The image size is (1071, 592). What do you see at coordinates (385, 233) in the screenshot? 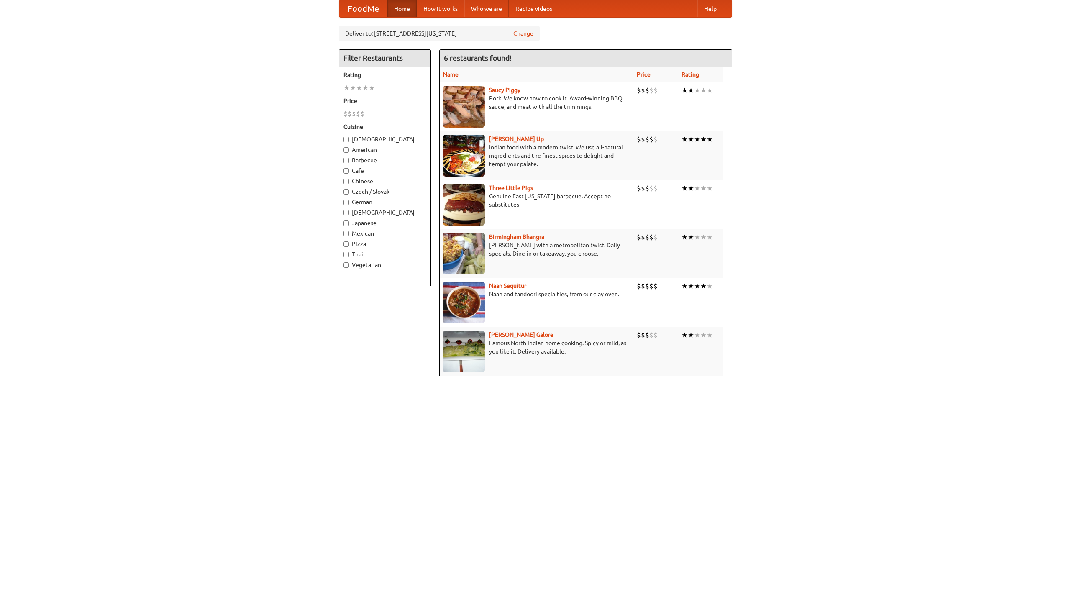
I see `label: Mexican` at bounding box center [385, 233].